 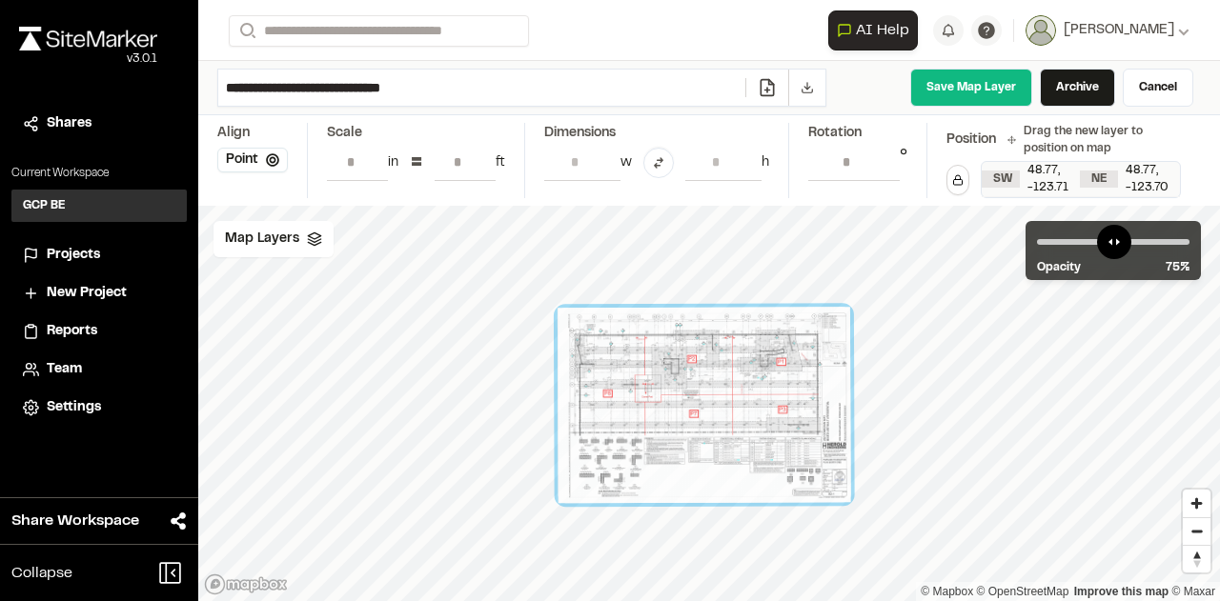 What do you see at coordinates (1196, 503) in the screenshot?
I see `button: Zoom in` at bounding box center [1196, 503].